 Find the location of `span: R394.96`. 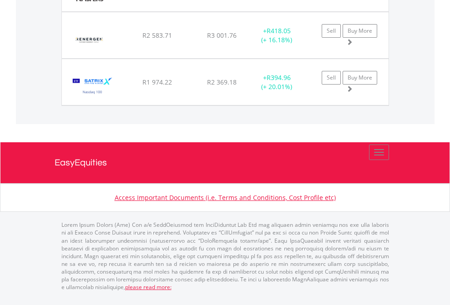

span: R394.96 is located at coordinates (279, 77).